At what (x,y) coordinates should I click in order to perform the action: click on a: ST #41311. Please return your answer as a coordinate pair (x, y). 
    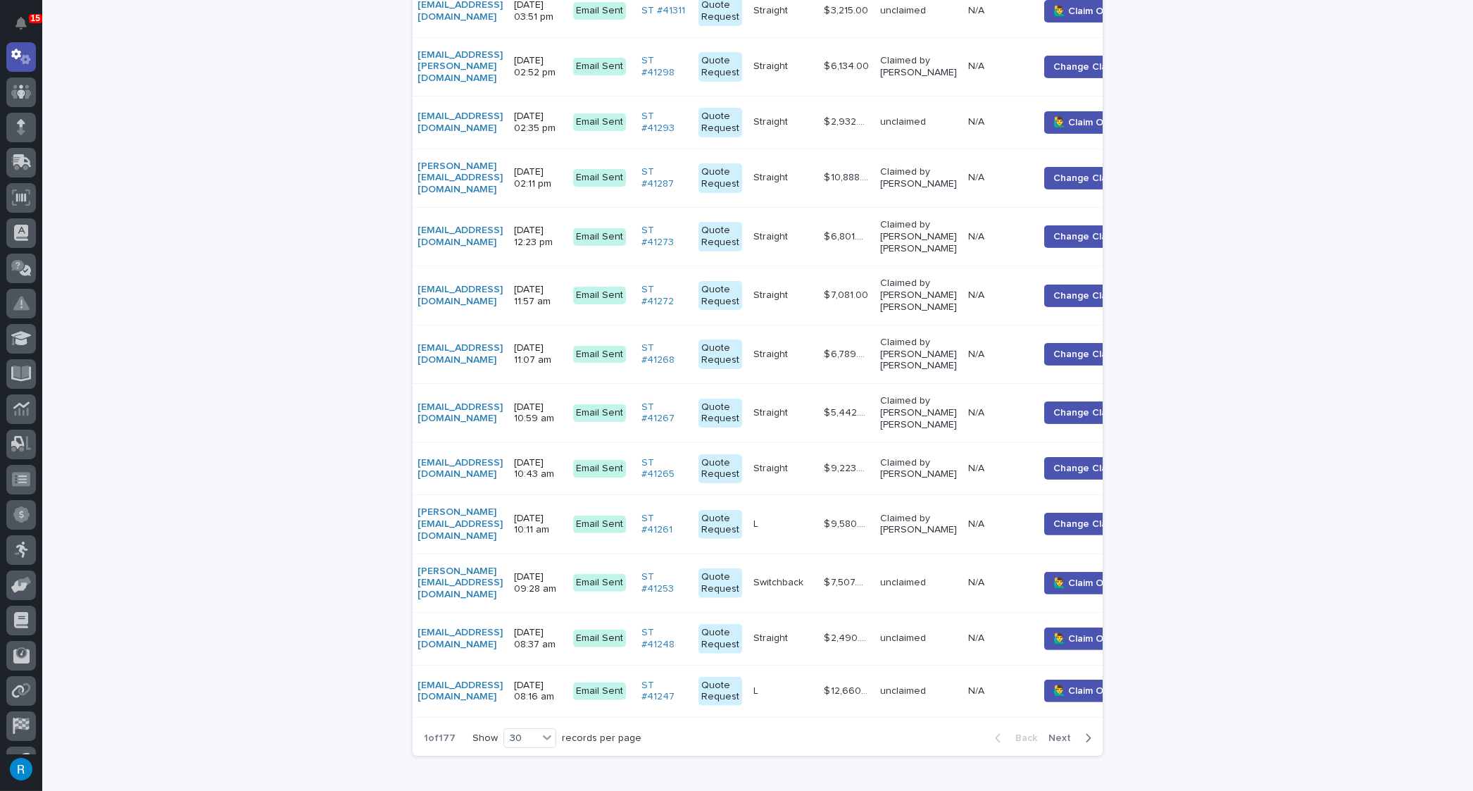
    Looking at the image, I should click on (663, 11).